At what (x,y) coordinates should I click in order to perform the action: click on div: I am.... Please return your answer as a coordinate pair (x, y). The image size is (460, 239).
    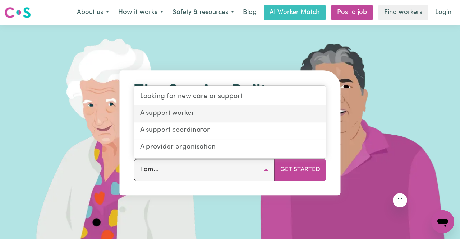
    Looking at the image, I should click on (230, 122).